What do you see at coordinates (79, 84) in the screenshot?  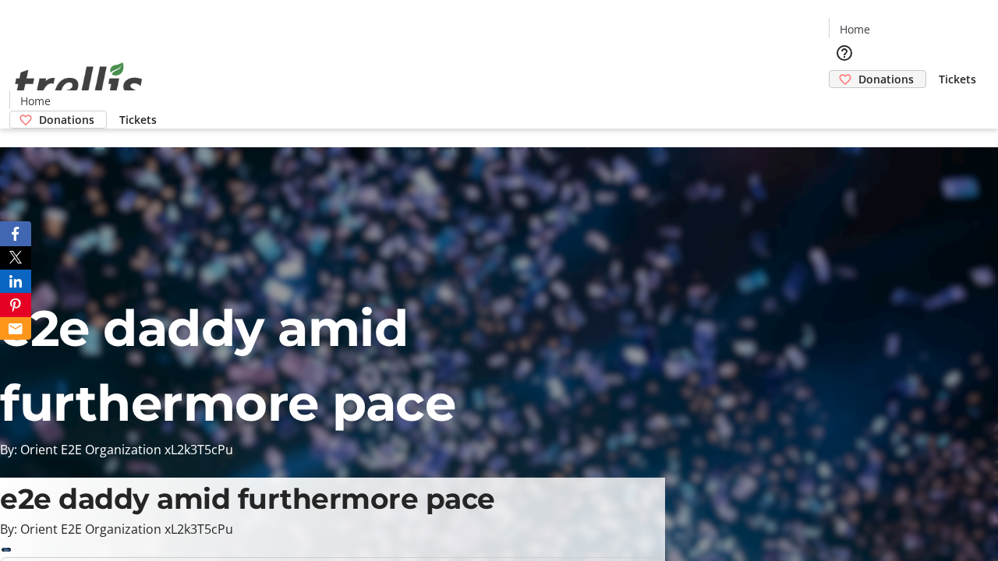 I see `img: Orient E2E Organization xL2k3T5cPu's Logo` at bounding box center [79, 84].